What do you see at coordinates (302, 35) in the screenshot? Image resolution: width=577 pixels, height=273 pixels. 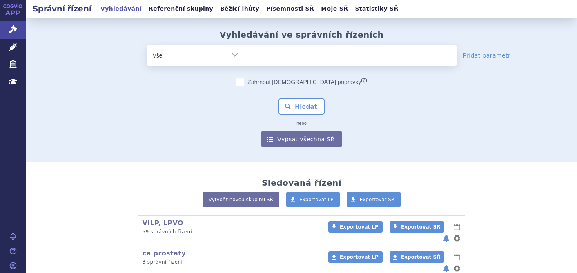 I see `h2: Vyhledávání ve správních řízeních` at bounding box center [302, 35].